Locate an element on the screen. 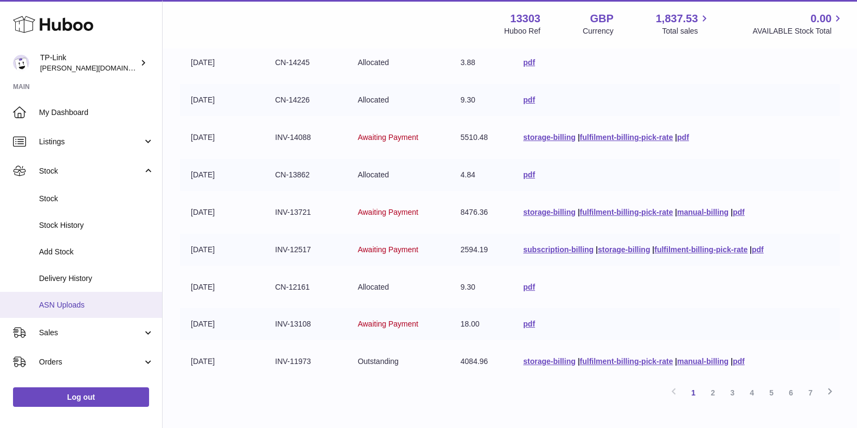 This screenshot has width=857, height=428. strong: 13303 is located at coordinates (525, 18).